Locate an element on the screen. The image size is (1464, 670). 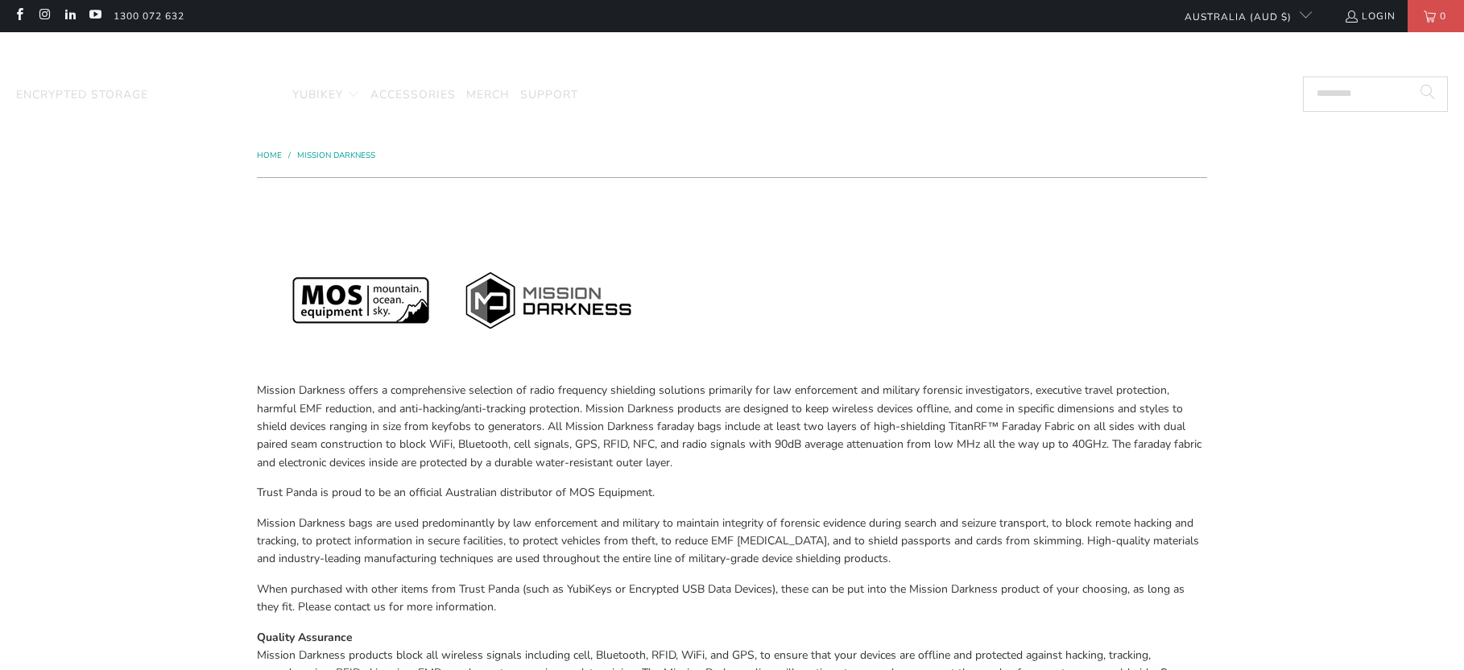
a: Encrypted Storage is located at coordinates (82, 95).